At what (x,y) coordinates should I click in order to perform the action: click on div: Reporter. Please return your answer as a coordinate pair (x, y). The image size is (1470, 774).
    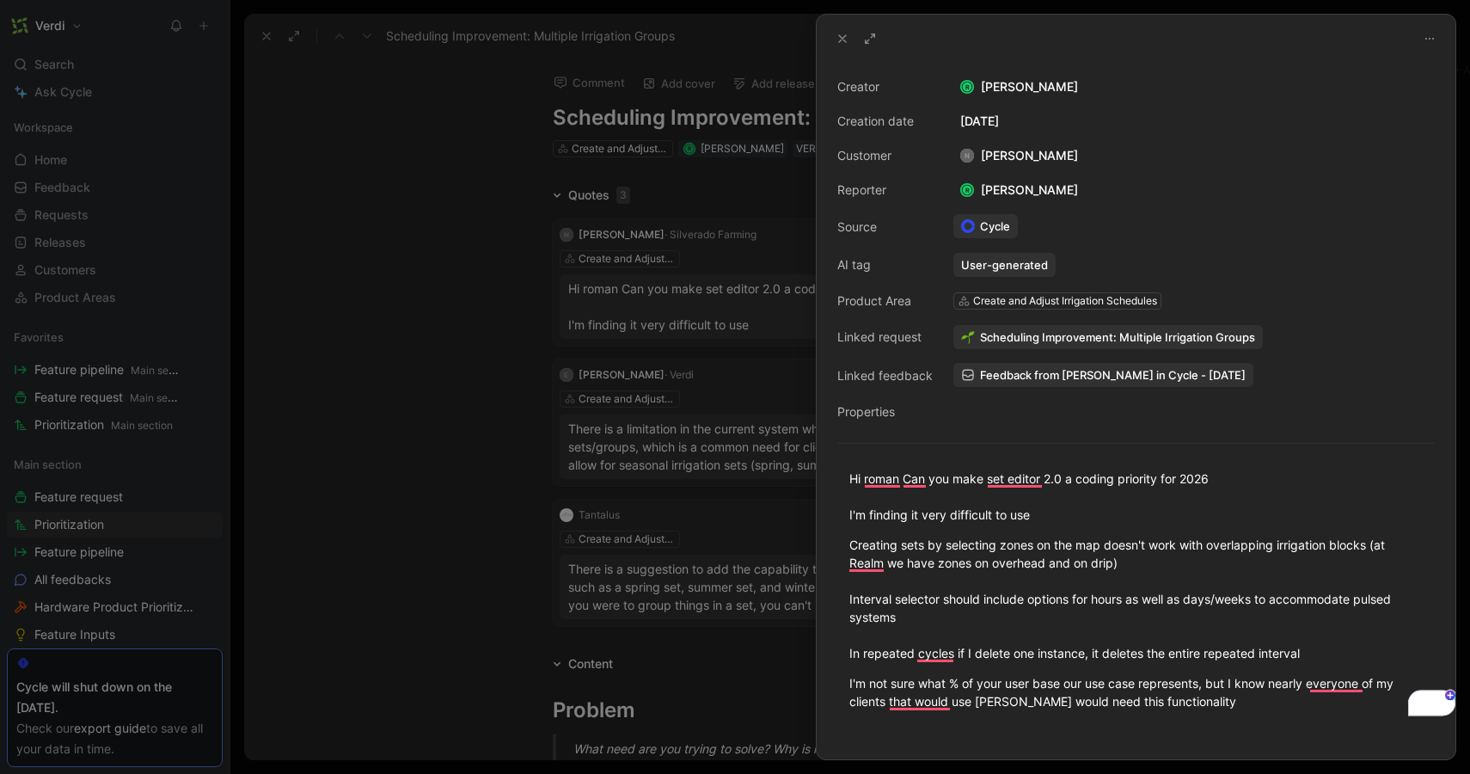
    Looking at the image, I should click on (885, 190).